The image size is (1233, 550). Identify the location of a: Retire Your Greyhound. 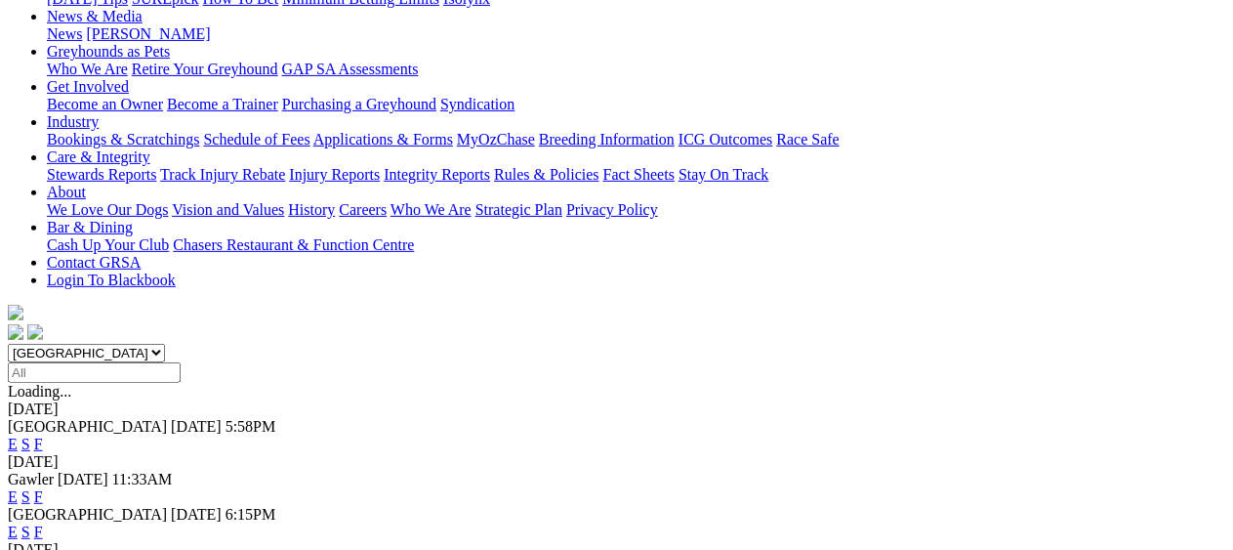
(205, 68).